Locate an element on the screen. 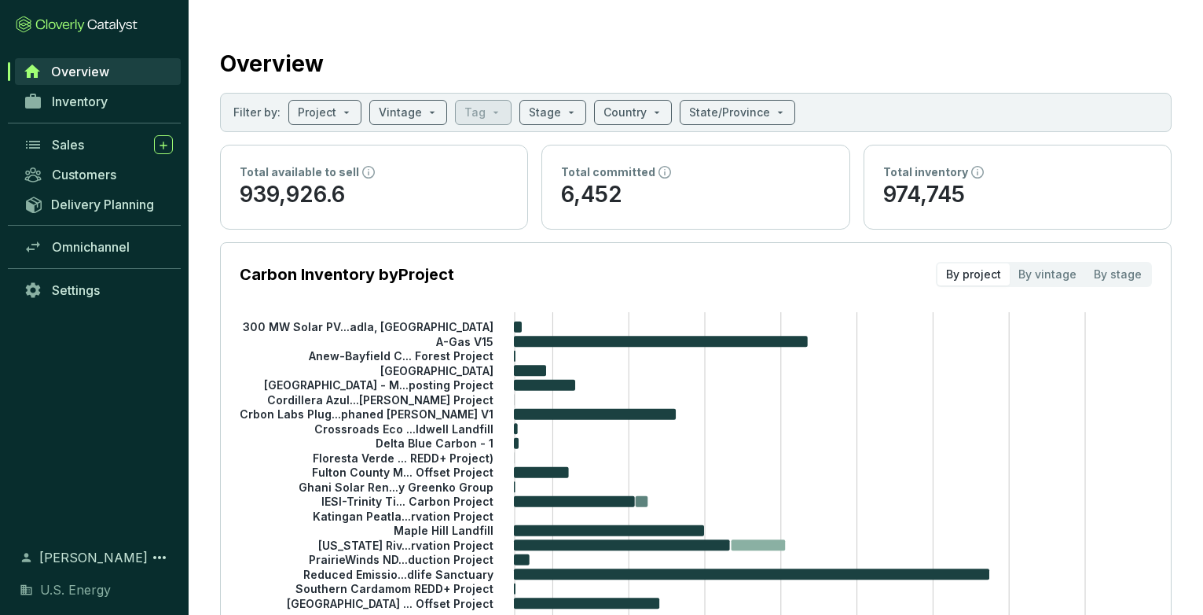 The image size is (1203, 615). a: Delivery Planning is located at coordinates (98, 204).